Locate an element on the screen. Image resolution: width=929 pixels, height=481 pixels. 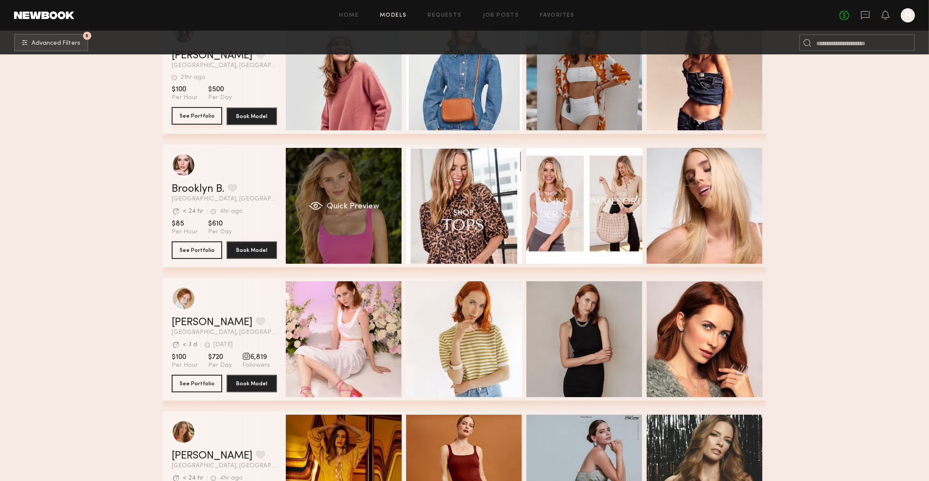
div: < 24 hr is located at coordinates (193, 212).